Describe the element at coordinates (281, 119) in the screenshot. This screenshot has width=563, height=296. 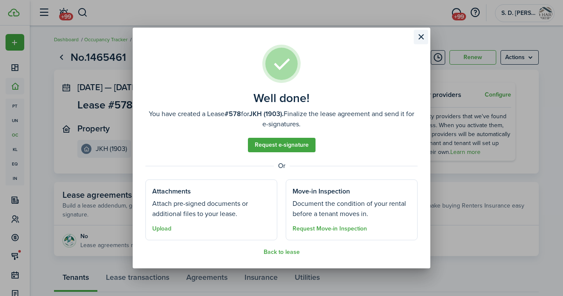
I see `well-done-description: You have created a Lease for Finalize the lease agreement and send it for e-signatures.` at that location.